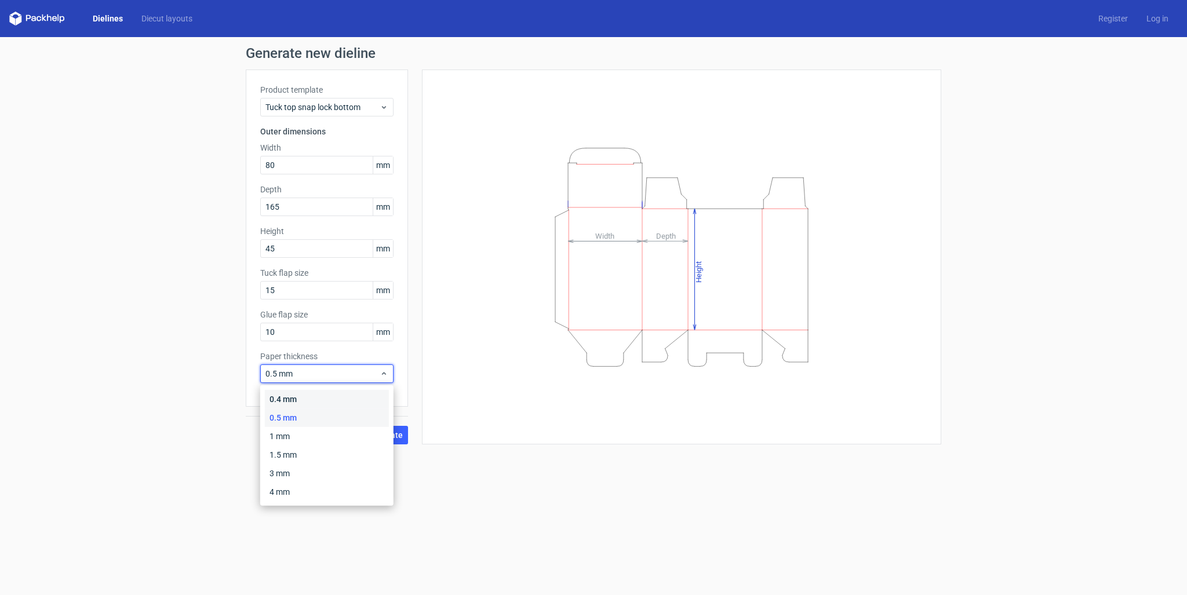  Describe the element at coordinates (322, 107) in the screenshot. I see `span: Tuck top snap lock bottom` at that location.